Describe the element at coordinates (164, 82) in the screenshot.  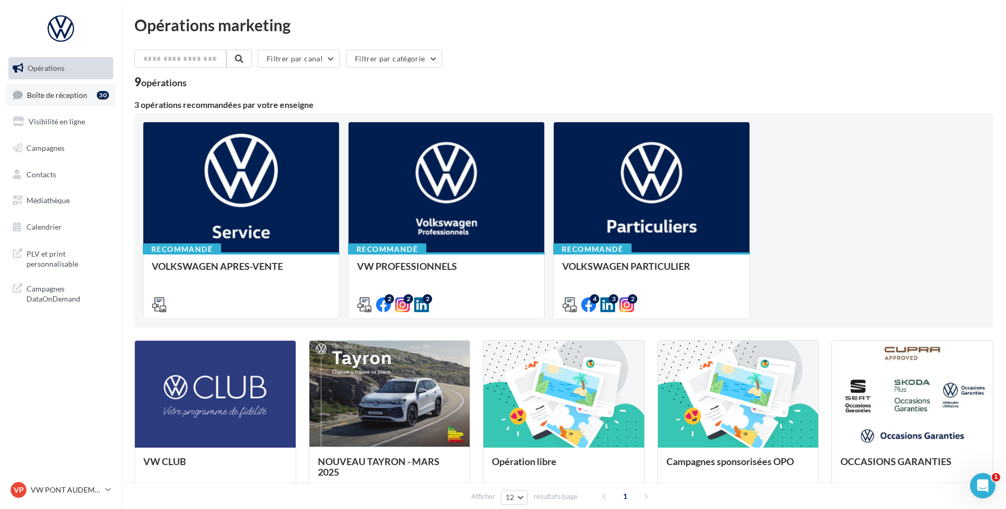
I see `div: opérations` at that location.